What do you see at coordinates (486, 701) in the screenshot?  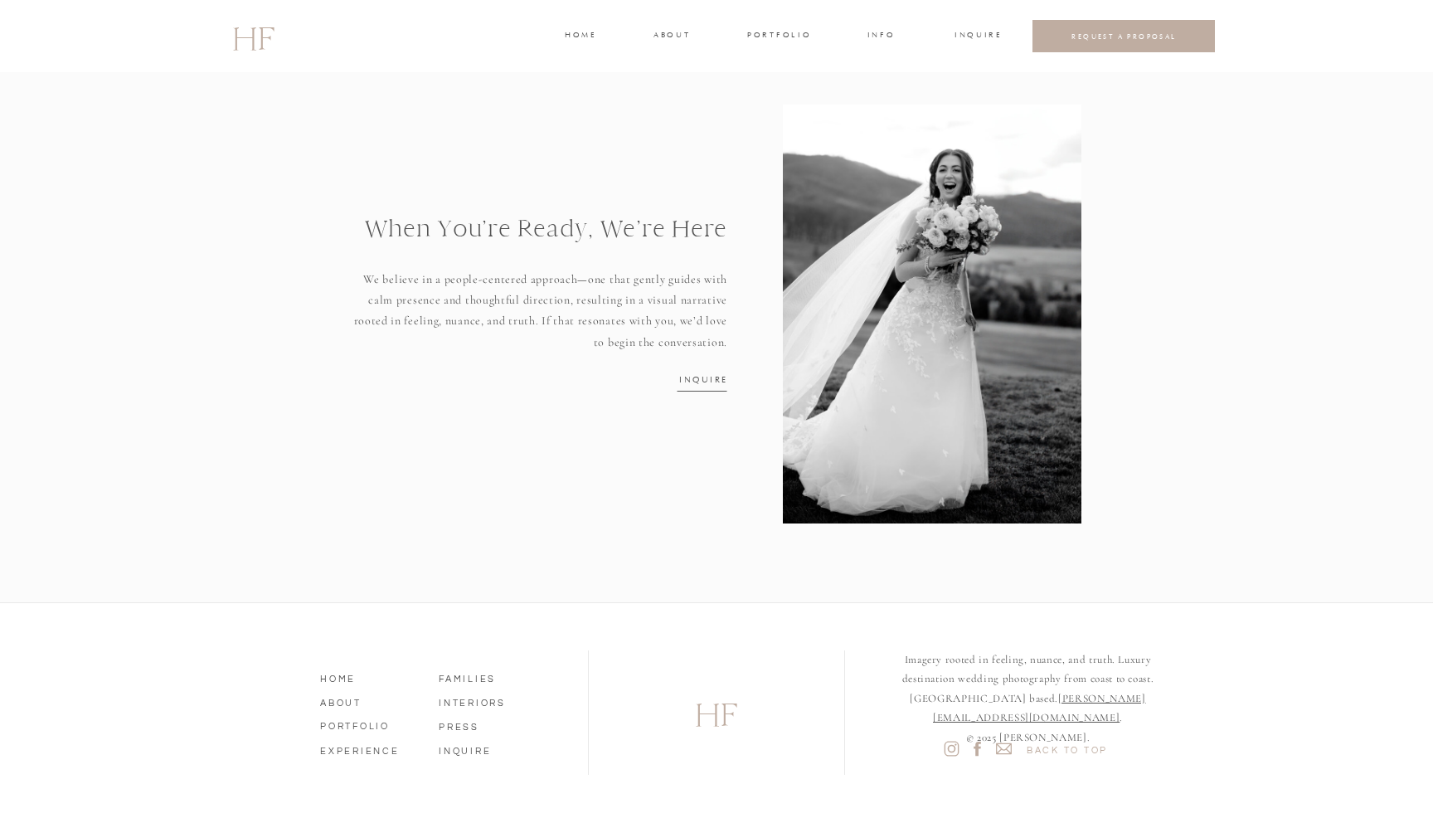 I see `a: INTERIORS` at bounding box center [486, 701].